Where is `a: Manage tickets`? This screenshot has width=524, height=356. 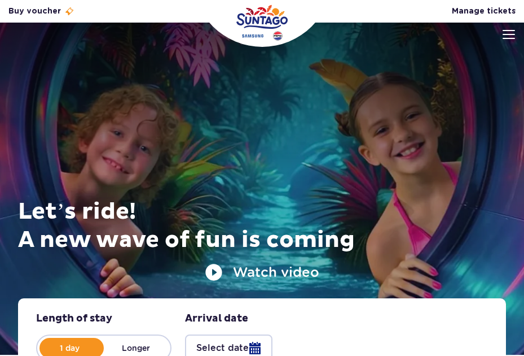
a: Manage tickets is located at coordinates (484, 11).